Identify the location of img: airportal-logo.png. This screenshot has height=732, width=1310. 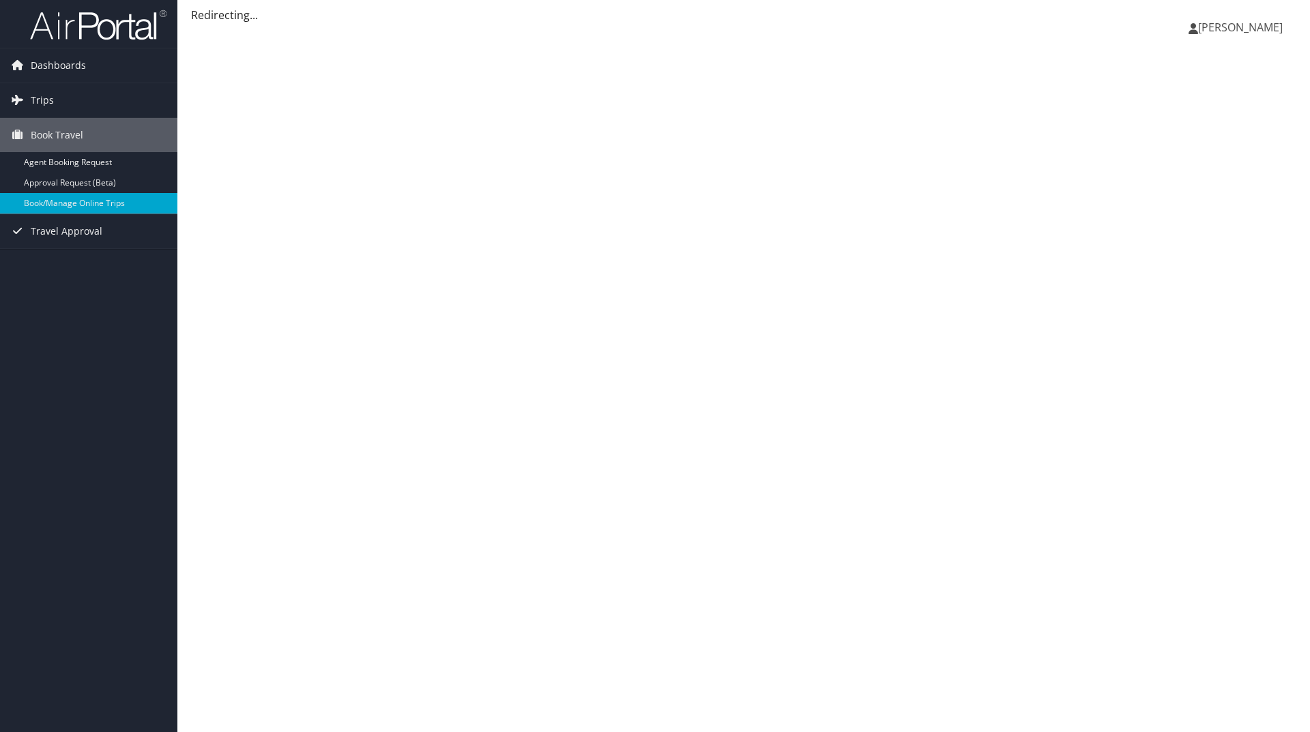
(98, 25).